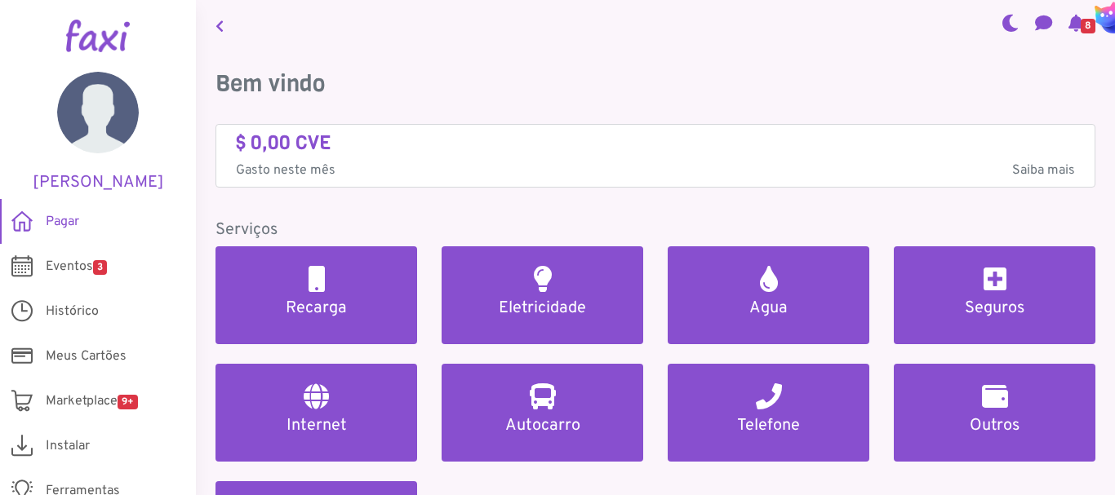 The image size is (1115, 495). Describe the element at coordinates (127, 402) in the screenshot. I see `span: 9+` at that location.